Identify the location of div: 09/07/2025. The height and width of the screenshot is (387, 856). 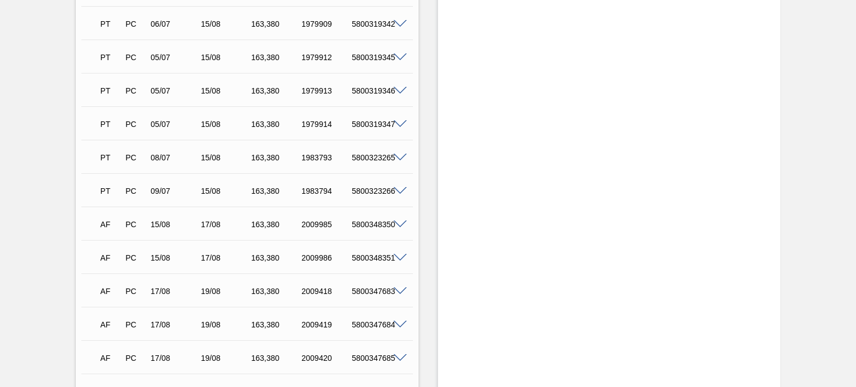
(175, 191).